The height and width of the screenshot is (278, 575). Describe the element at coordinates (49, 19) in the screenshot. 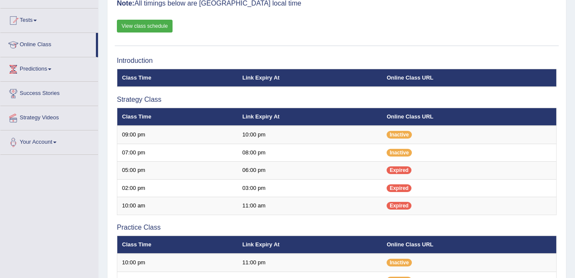

I see `a: Tests` at that location.